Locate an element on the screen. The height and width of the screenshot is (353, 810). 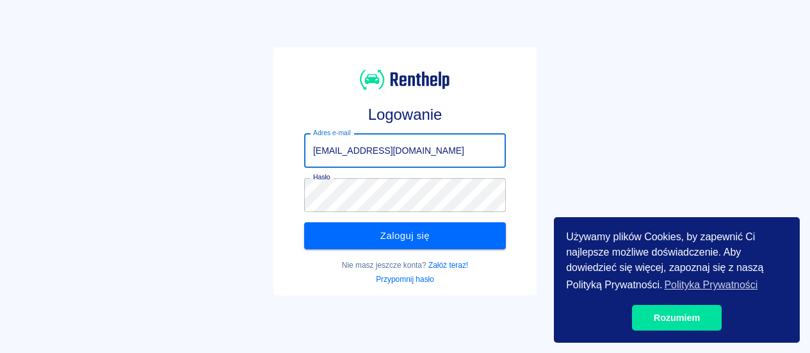
label: Adres e-mail is located at coordinates (332, 132).